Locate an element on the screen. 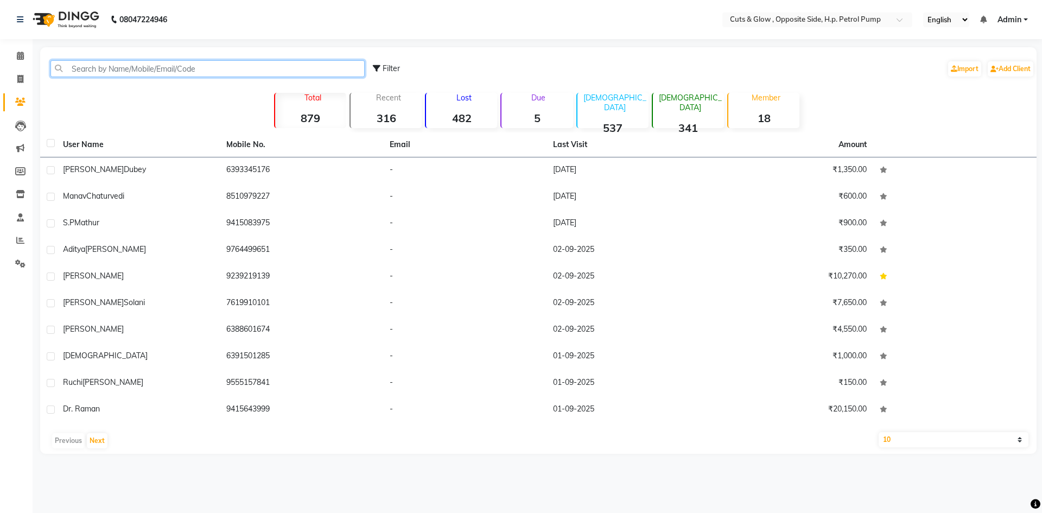  a: Import is located at coordinates (964, 69).